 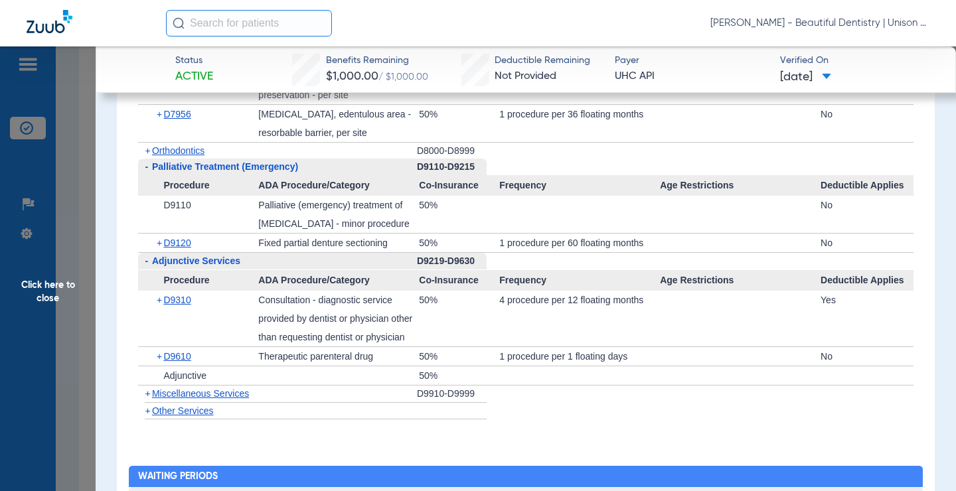 I want to click on span: Miscellaneous Services, so click(x=200, y=394).